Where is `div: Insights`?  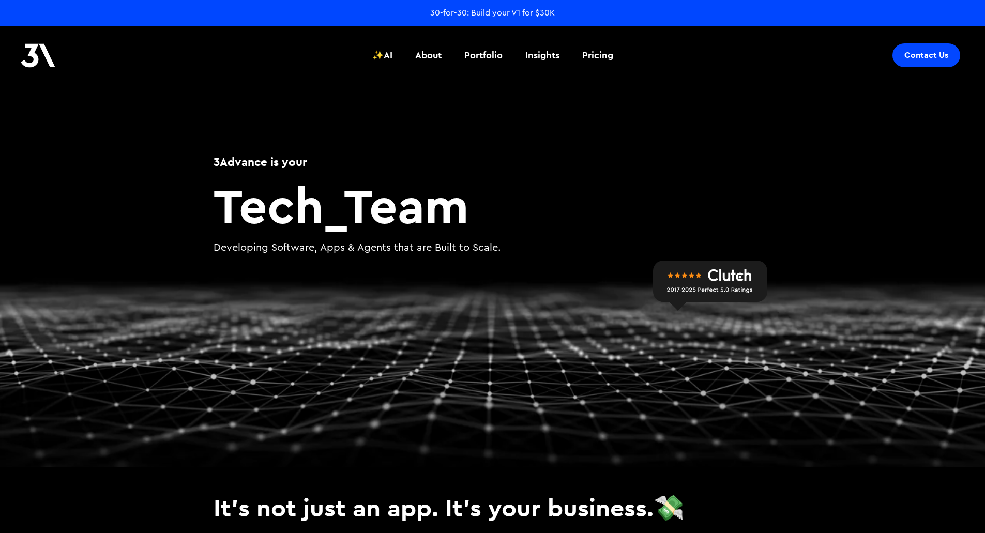
div: Insights is located at coordinates (542, 55).